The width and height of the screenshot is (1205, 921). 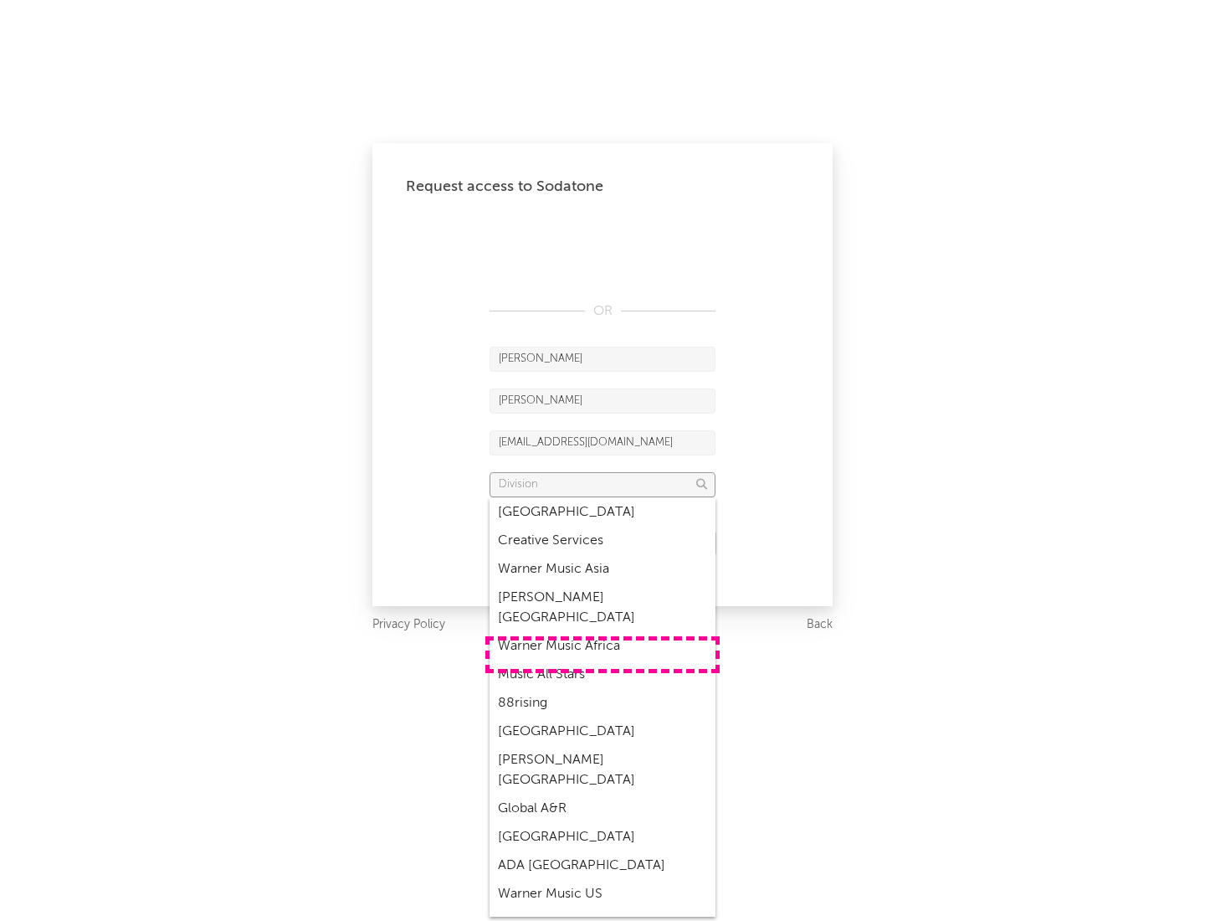 I want to click on div: Global A&R, so click(x=603, y=809).